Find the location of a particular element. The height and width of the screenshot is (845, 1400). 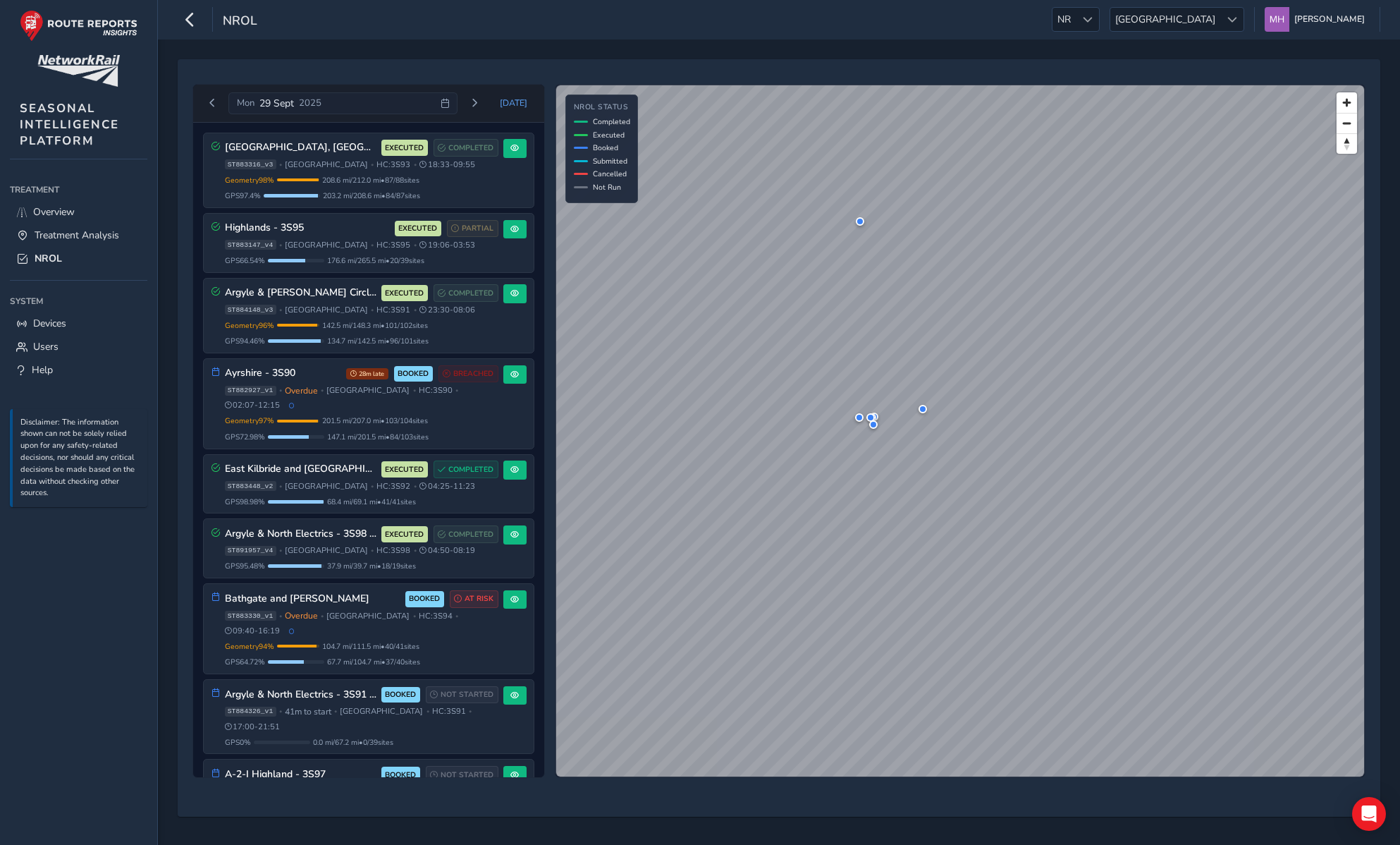

button: Previous day is located at coordinates (213, 103).